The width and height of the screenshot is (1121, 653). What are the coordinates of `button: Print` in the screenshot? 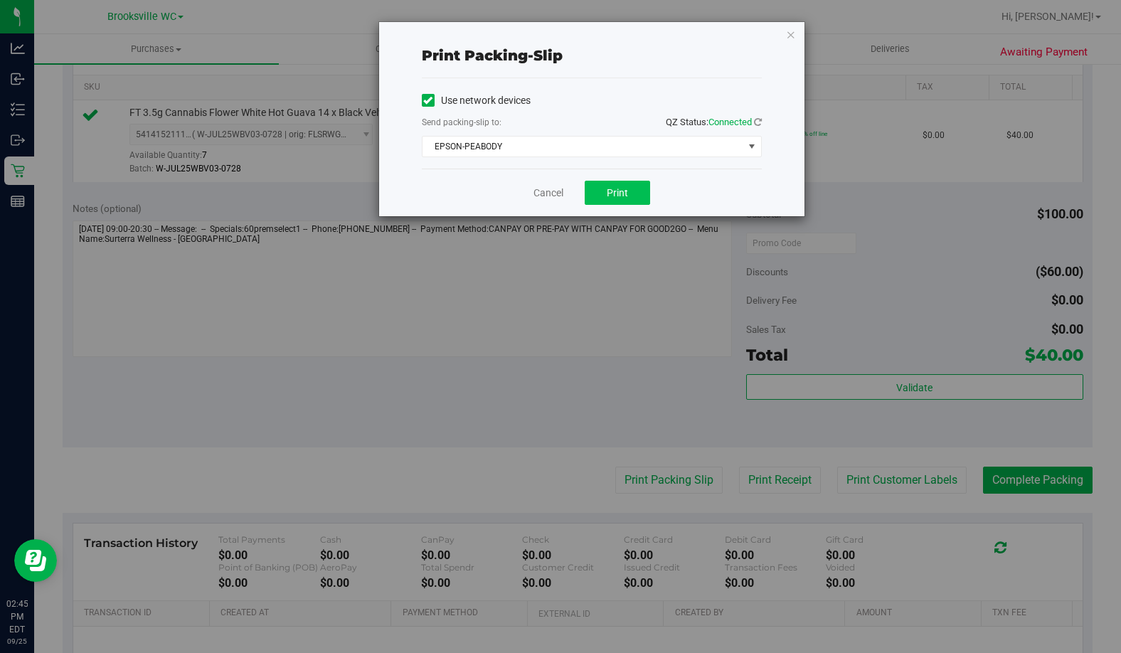 It's located at (618, 193).